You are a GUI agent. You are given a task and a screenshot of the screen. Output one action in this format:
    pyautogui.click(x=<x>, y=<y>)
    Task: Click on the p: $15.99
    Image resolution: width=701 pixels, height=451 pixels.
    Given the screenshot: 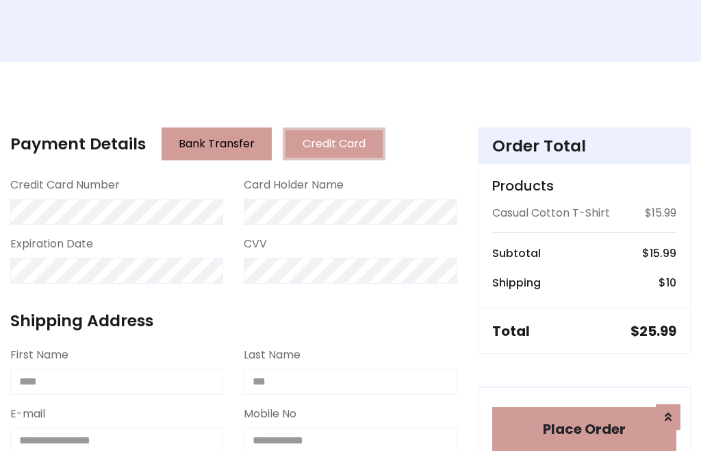 What is the action you would take?
    pyautogui.click(x=661, y=213)
    